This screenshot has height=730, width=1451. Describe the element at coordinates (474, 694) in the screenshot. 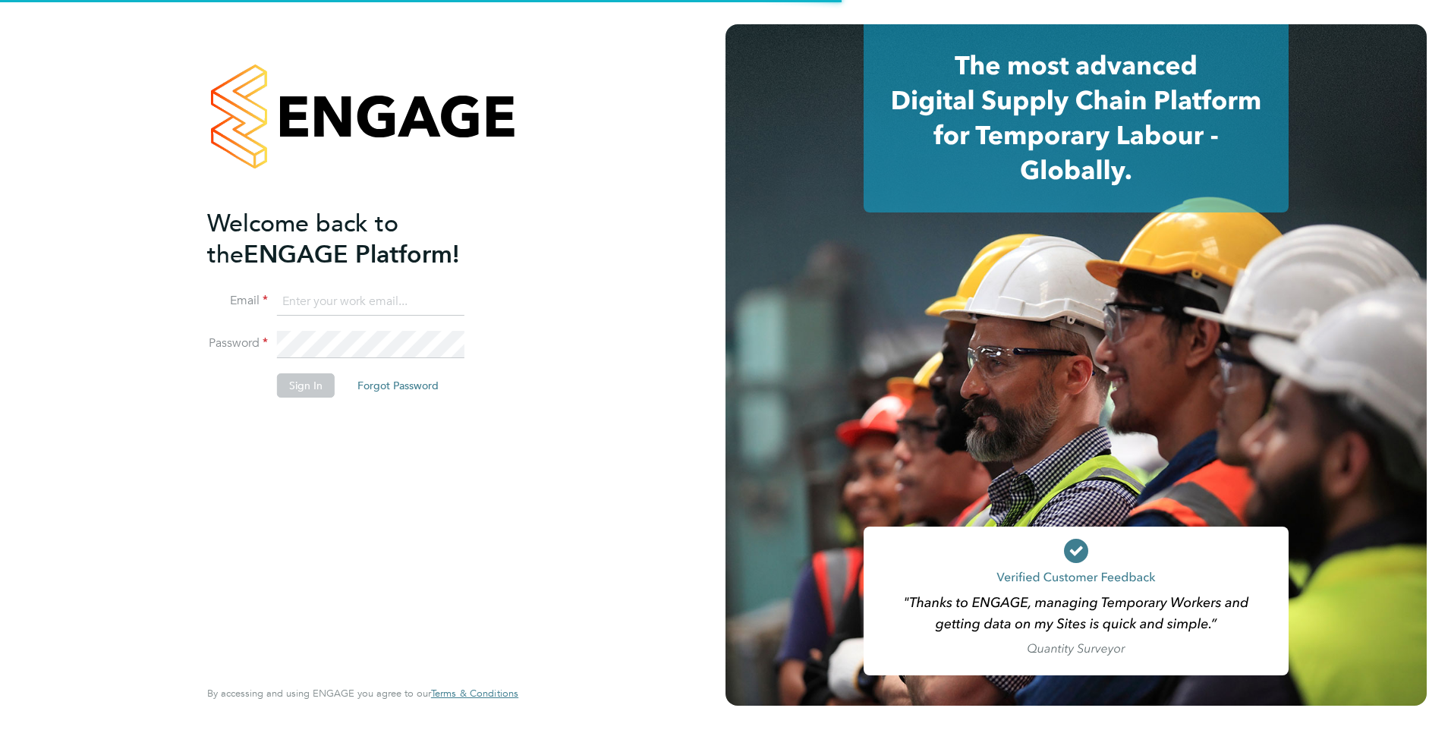

I see `a: Terms & Conditions` at that location.